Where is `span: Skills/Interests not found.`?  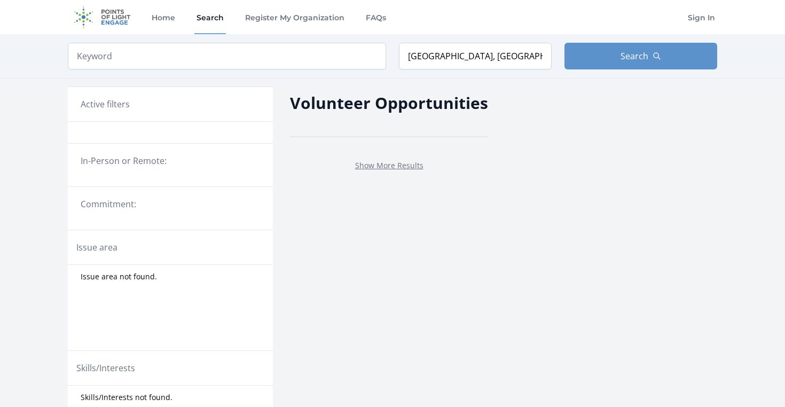
span: Skills/Interests not found. is located at coordinates (127, 397).